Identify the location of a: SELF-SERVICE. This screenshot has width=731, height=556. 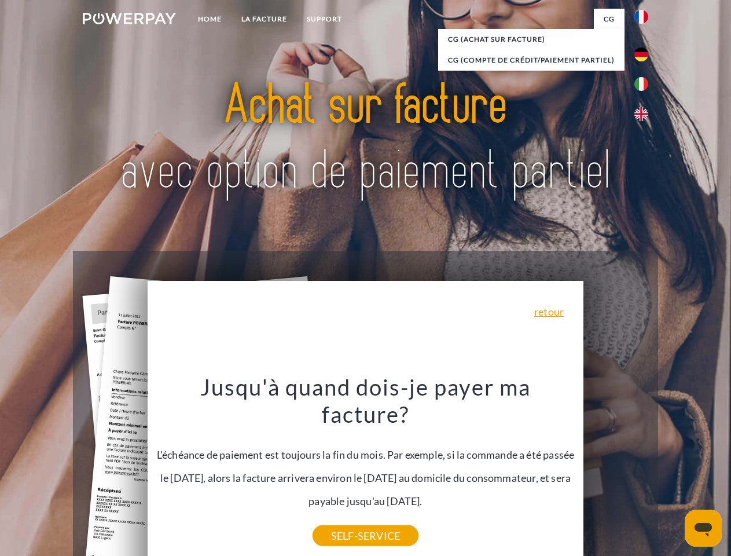
(365, 536).